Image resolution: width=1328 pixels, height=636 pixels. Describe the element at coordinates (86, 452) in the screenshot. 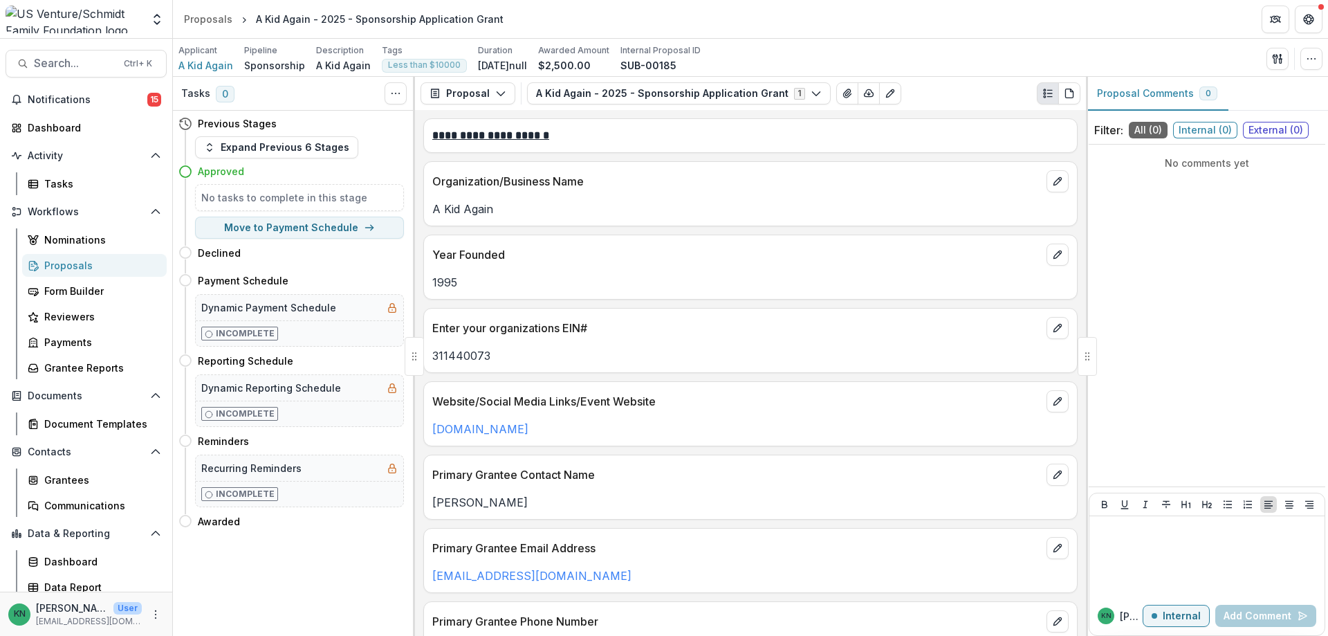

I see `button: Open Contacts` at that location.